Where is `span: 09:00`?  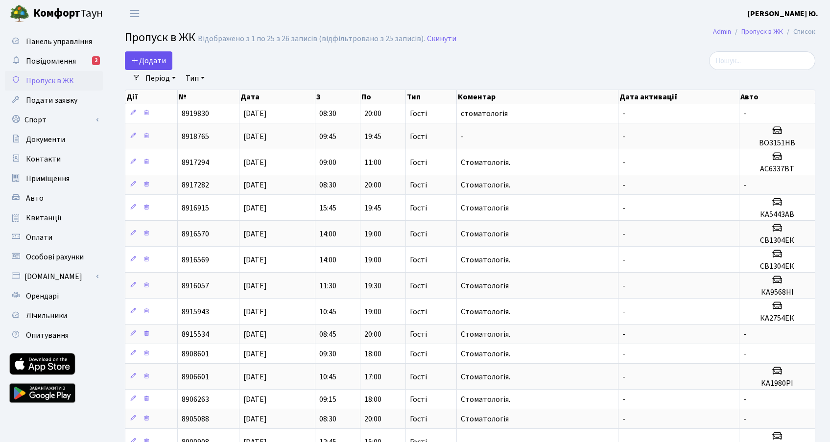 span: 09:00 is located at coordinates (327, 163).